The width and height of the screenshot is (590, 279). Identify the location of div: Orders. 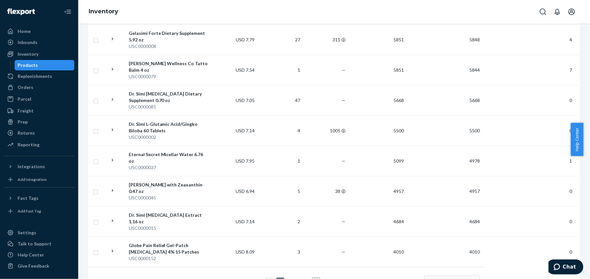
(25, 87).